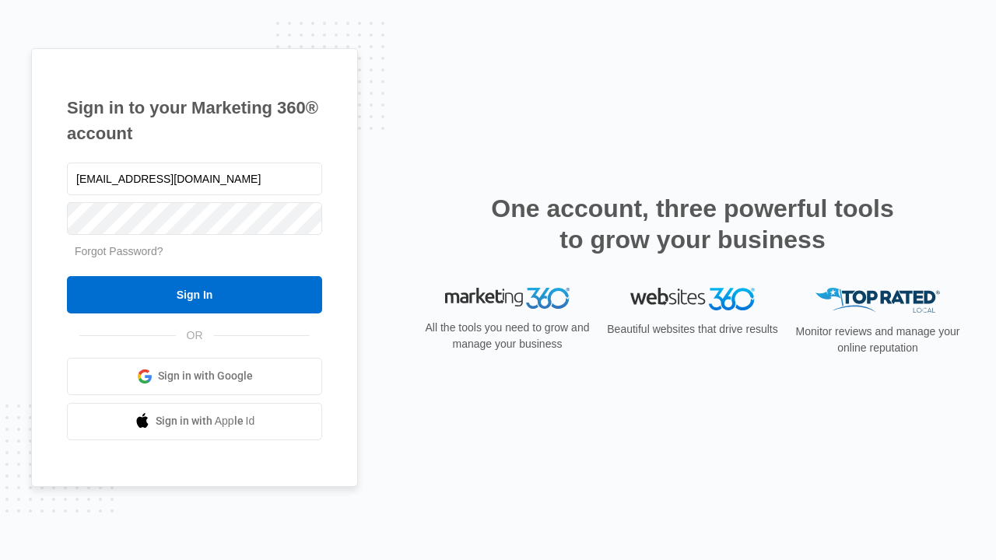 The height and width of the screenshot is (560, 996). What do you see at coordinates (195, 179) in the screenshot?
I see `input: Email` at bounding box center [195, 179].